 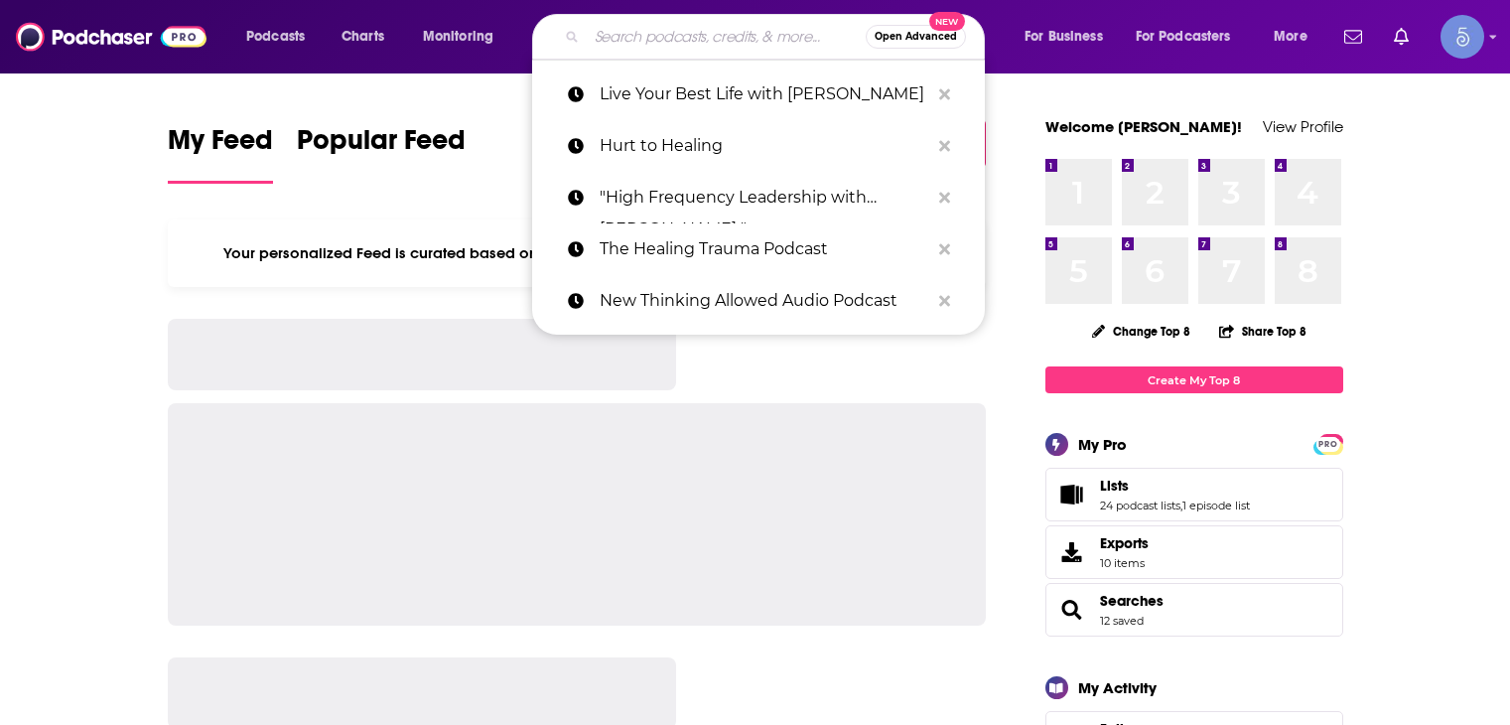 I want to click on p: "High Frequency Leadership with Samantha Warren ", so click(x=764, y=198).